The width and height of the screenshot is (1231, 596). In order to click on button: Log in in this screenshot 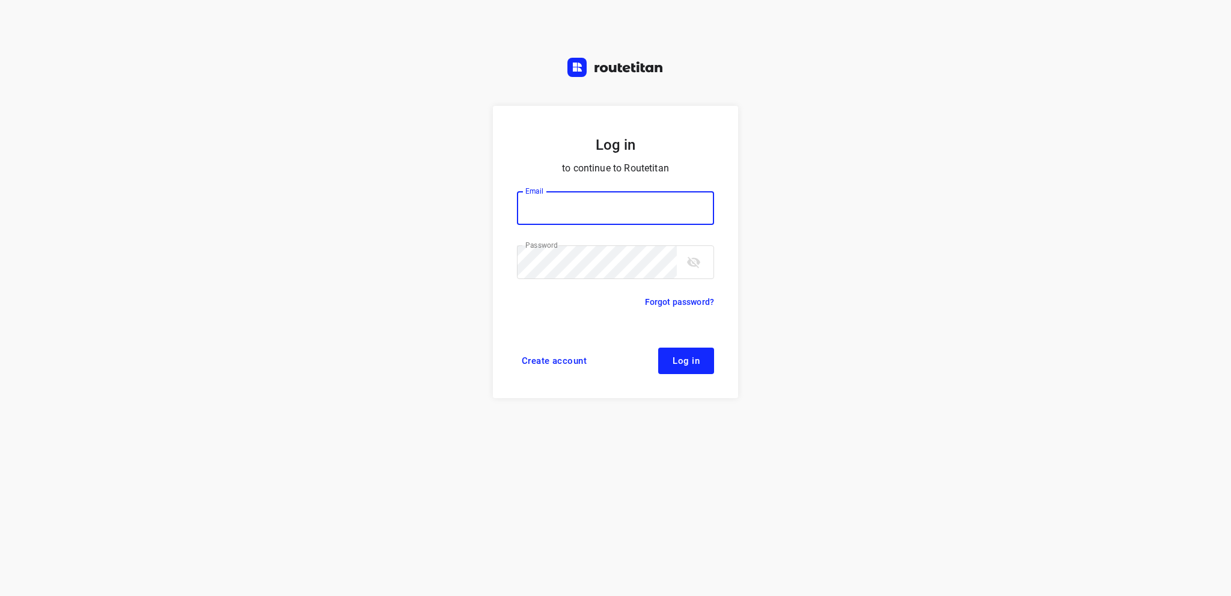, I will do `click(686, 361)`.